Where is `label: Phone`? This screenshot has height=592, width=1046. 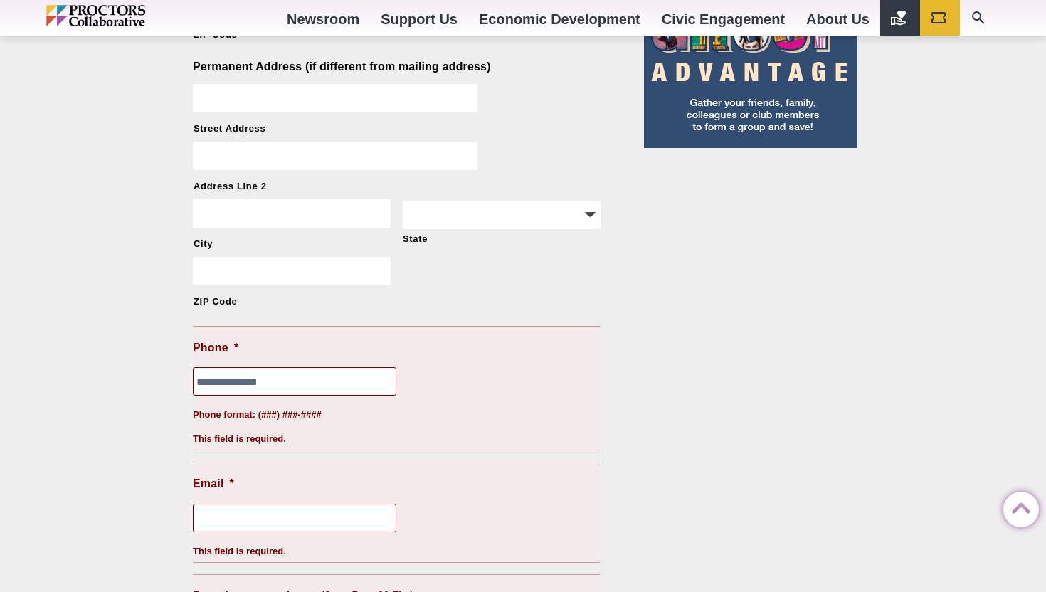
label: Phone is located at coordinates (216, 348).